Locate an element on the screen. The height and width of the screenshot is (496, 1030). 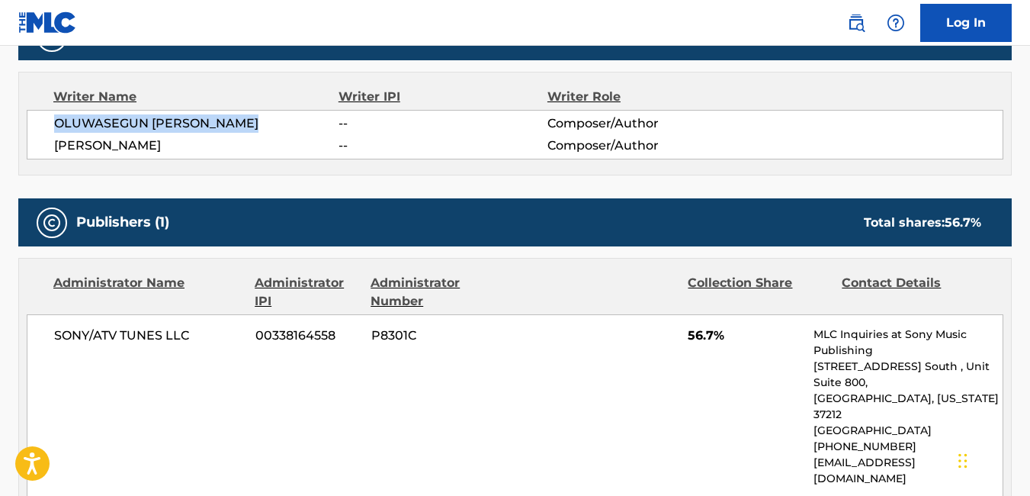
span: 56.7% is located at coordinates (744, 336).